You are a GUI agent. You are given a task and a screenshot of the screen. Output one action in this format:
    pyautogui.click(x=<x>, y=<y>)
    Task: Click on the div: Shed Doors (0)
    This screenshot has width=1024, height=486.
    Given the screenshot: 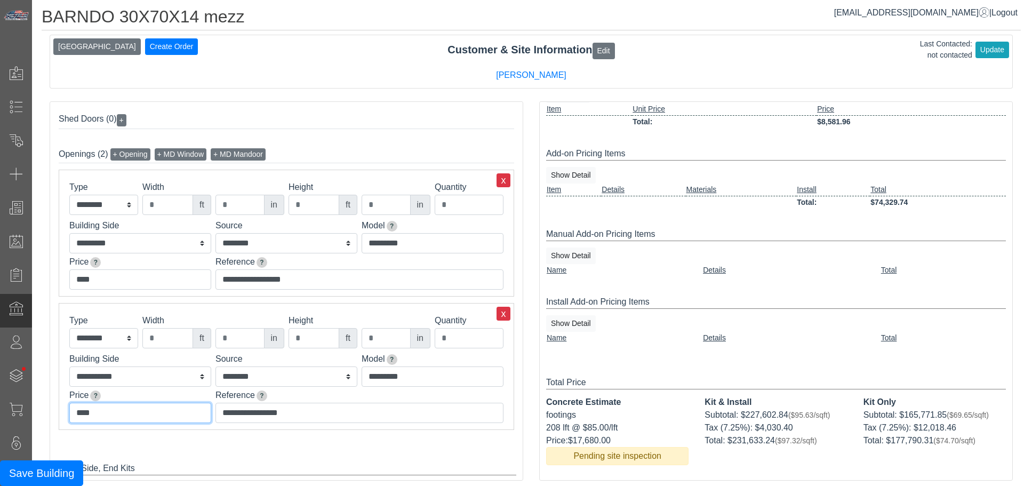 What is the action you would take?
    pyautogui.click(x=287, y=120)
    